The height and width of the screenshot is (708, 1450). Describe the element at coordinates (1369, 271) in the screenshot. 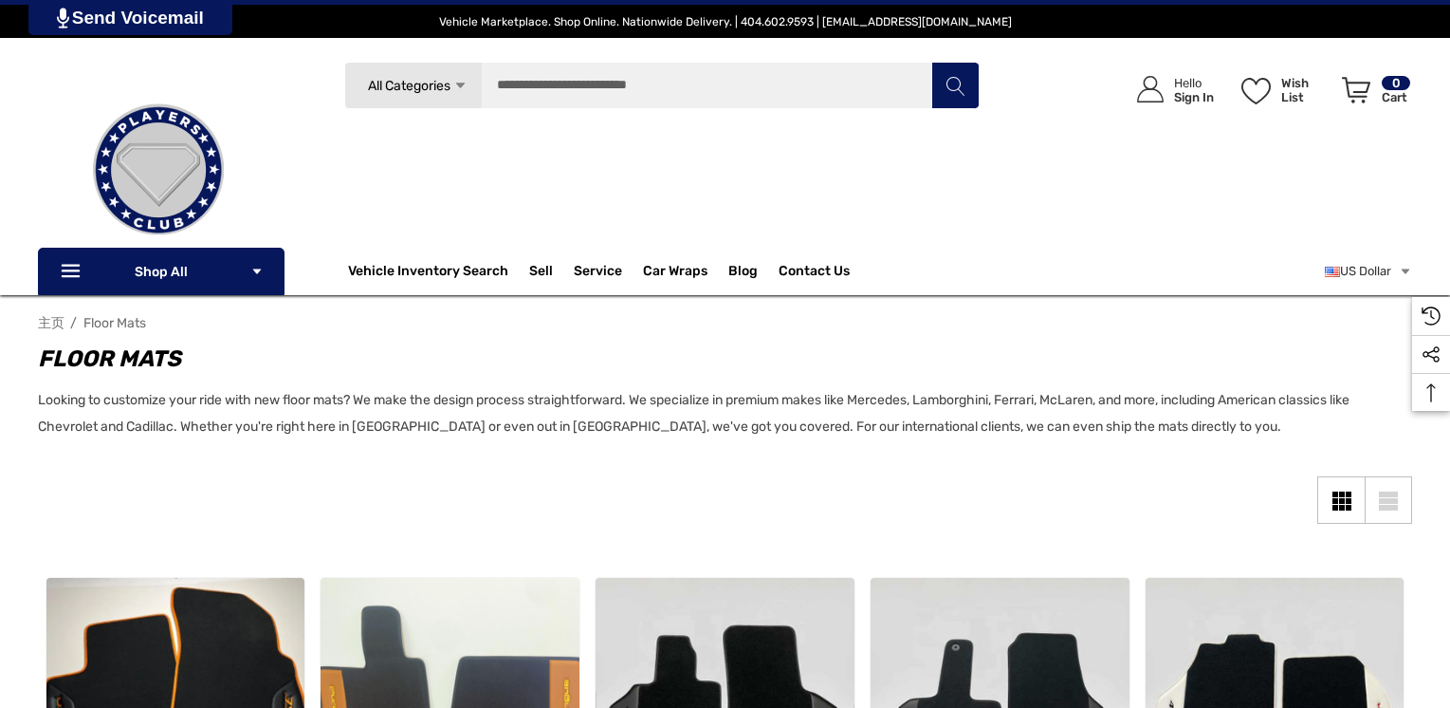

I see `a: USD` at that location.